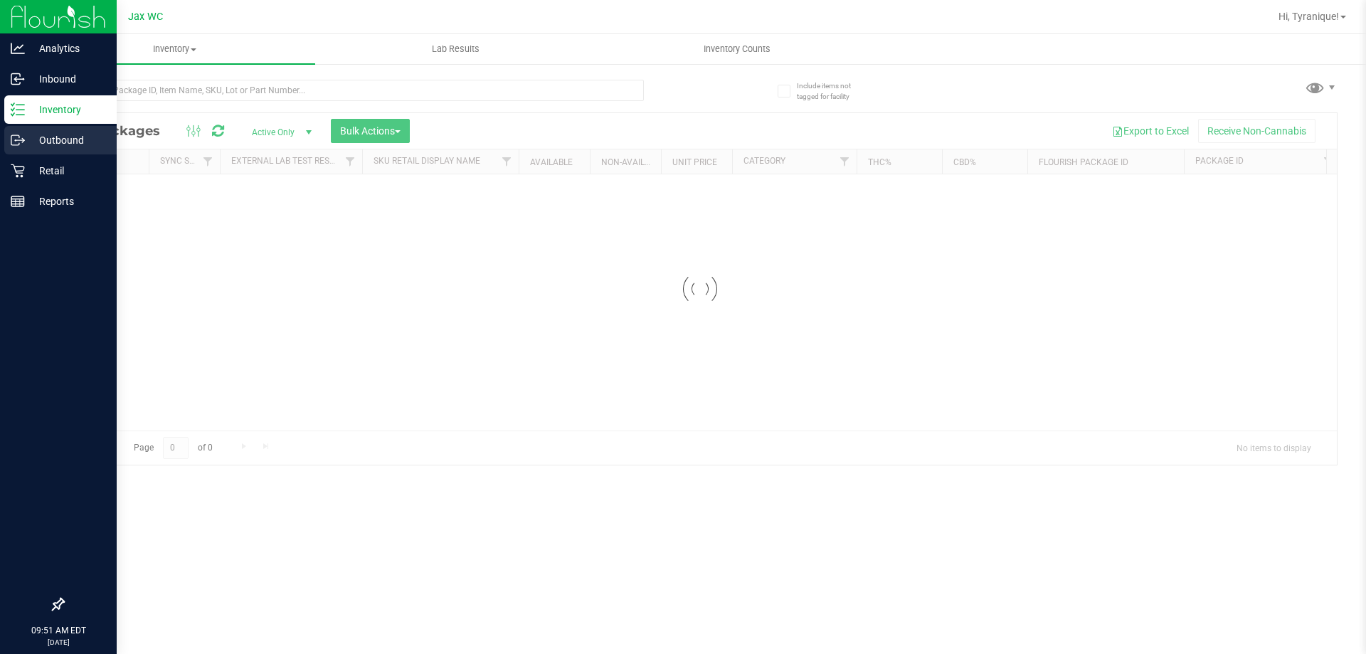  I want to click on p: Inventory, so click(68, 110).